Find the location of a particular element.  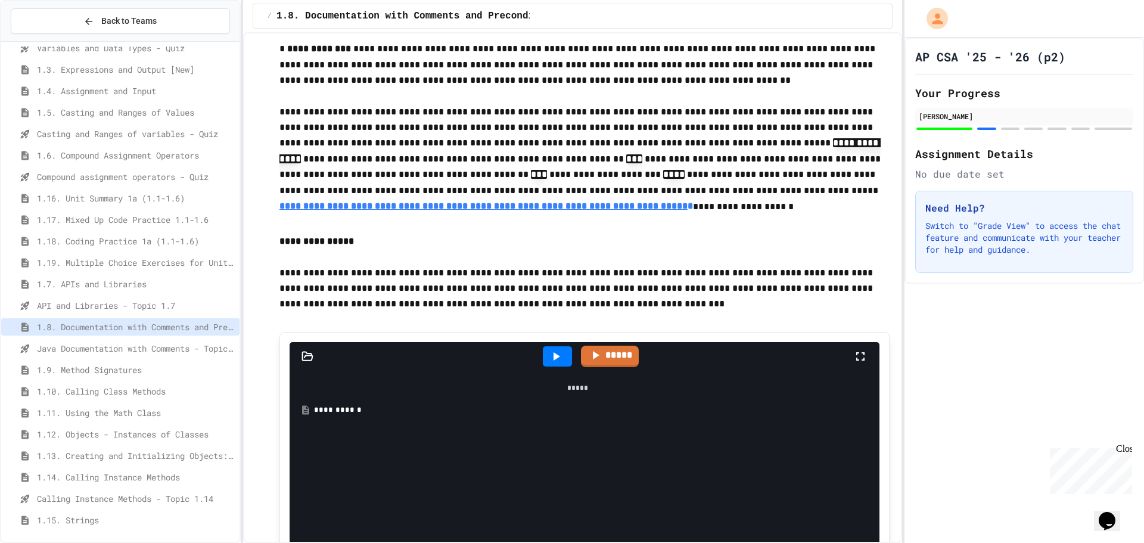

button: Back to Teams is located at coordinates (120, 21).